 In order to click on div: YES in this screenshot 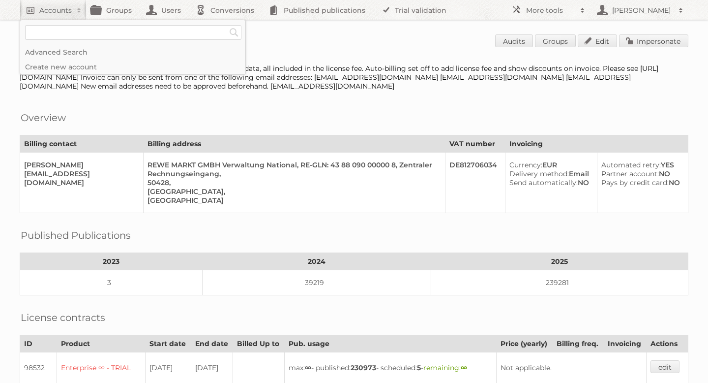, I will do `click(641, 165)`.